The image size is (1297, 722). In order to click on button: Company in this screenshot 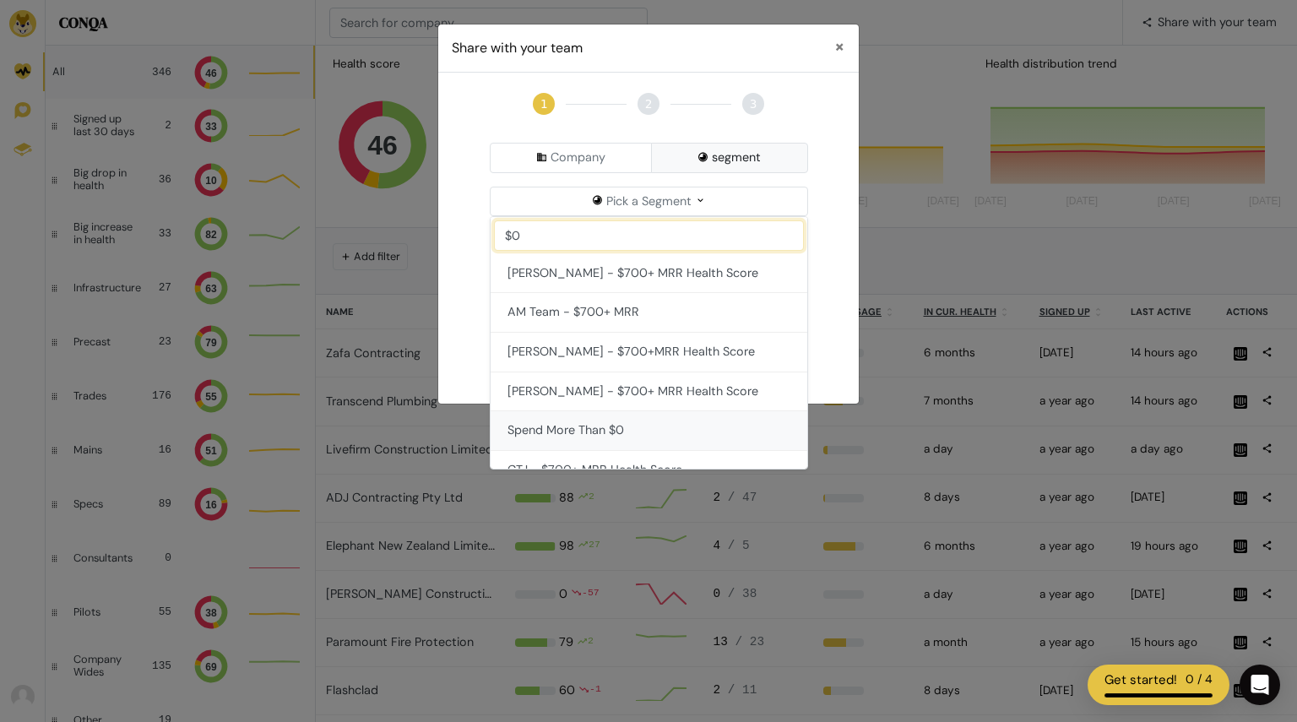, I will do `click(571, 158)`.